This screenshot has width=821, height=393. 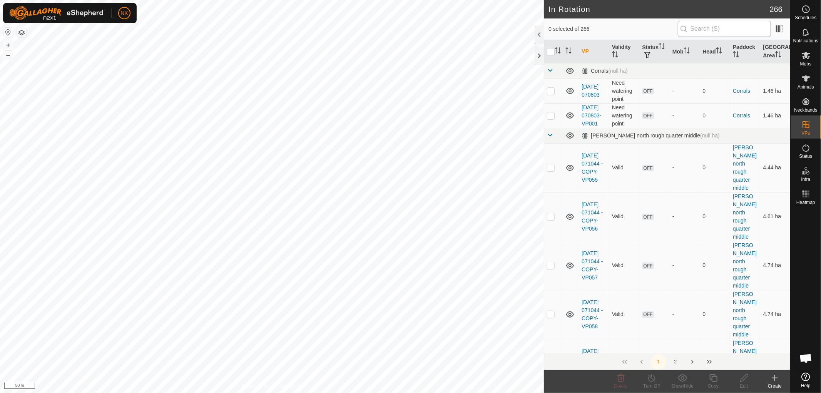 I want to click on span: Schedules, so click(x=806, y=18).